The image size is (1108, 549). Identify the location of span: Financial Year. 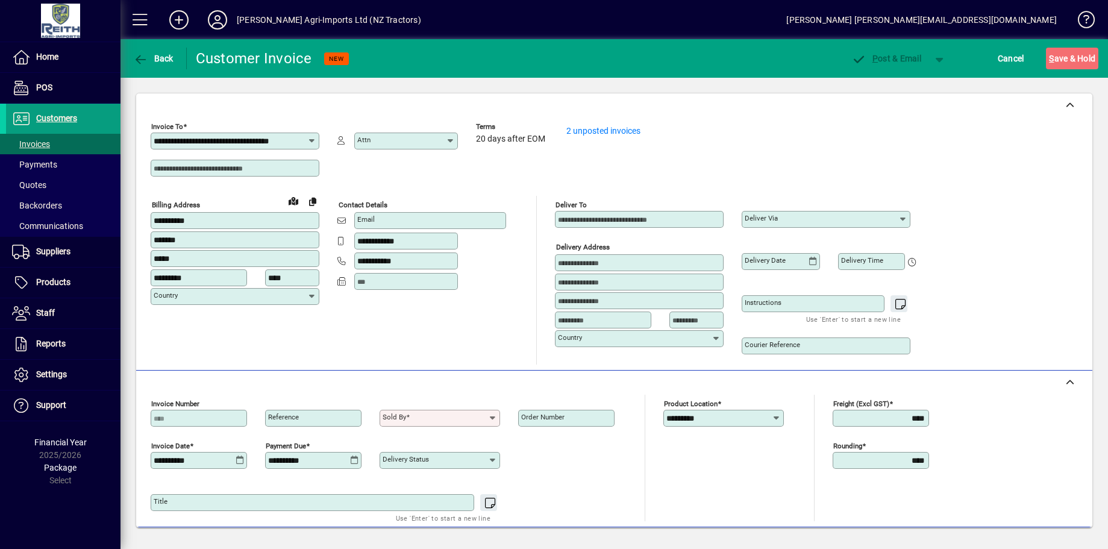
(60, 442).